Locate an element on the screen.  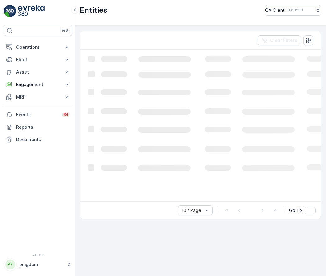
p: Fleet is located at coordinates (38, 60).